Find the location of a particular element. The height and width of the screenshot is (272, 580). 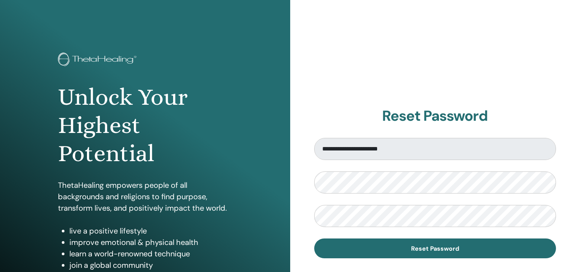

li: improve emotional & physical health is located at coordinates (151, 243).